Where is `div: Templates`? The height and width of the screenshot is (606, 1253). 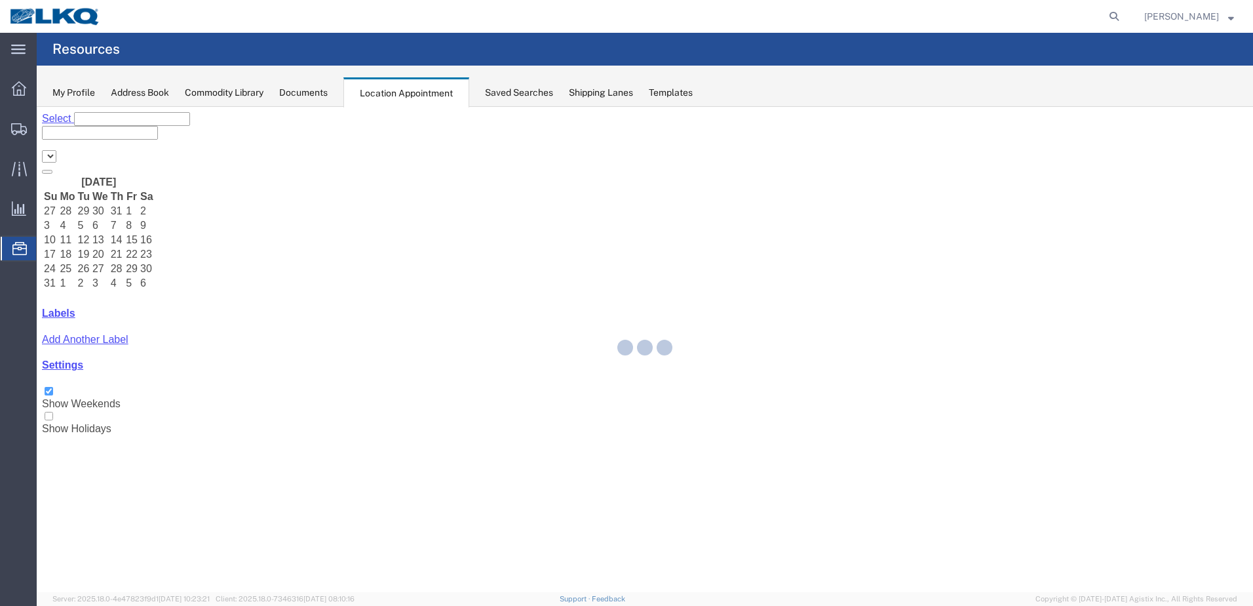 div: Templates is located at coordinates (671, 92).